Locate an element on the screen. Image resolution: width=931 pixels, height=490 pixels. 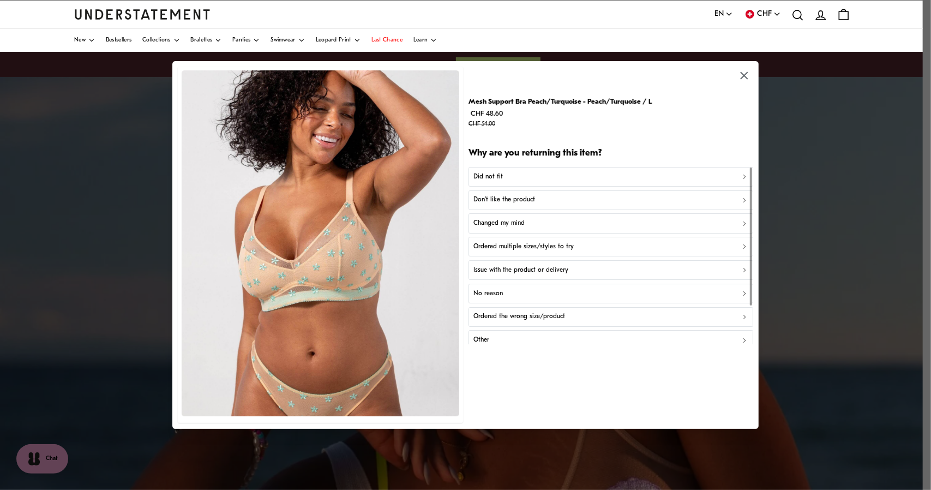
img: PEME-BRA-018_2aac6222-5fc0-408a-ad95-d004fa2092d7.jpg is located at coordinates (320, 243).